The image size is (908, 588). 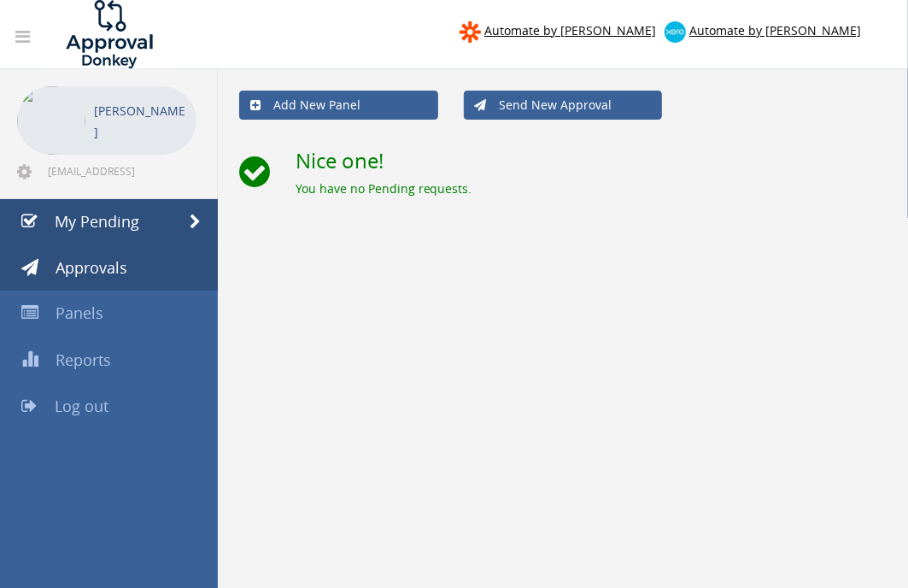 What do you see at coordinates (97, 221) in the screenshot?
I see `span: My Pending` at bounding box center [97, 221].